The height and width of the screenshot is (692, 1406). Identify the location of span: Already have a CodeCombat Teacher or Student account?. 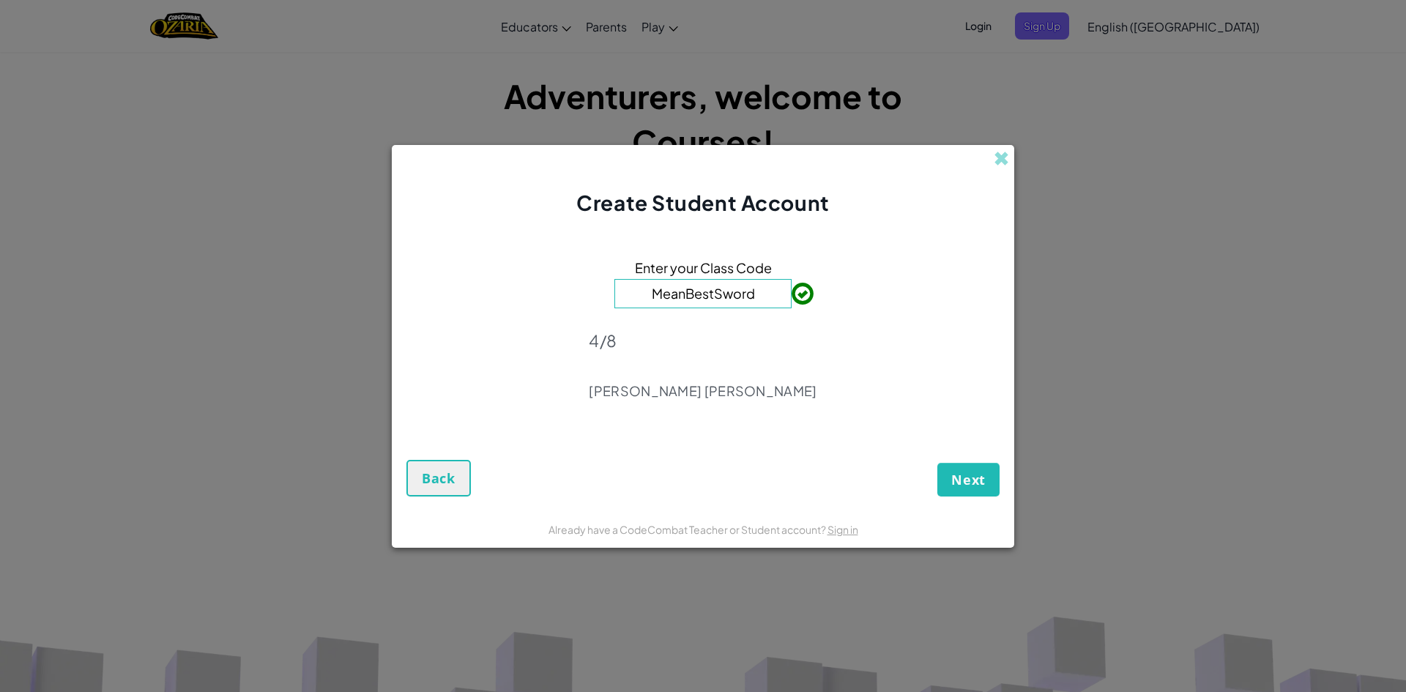
(688, 530).